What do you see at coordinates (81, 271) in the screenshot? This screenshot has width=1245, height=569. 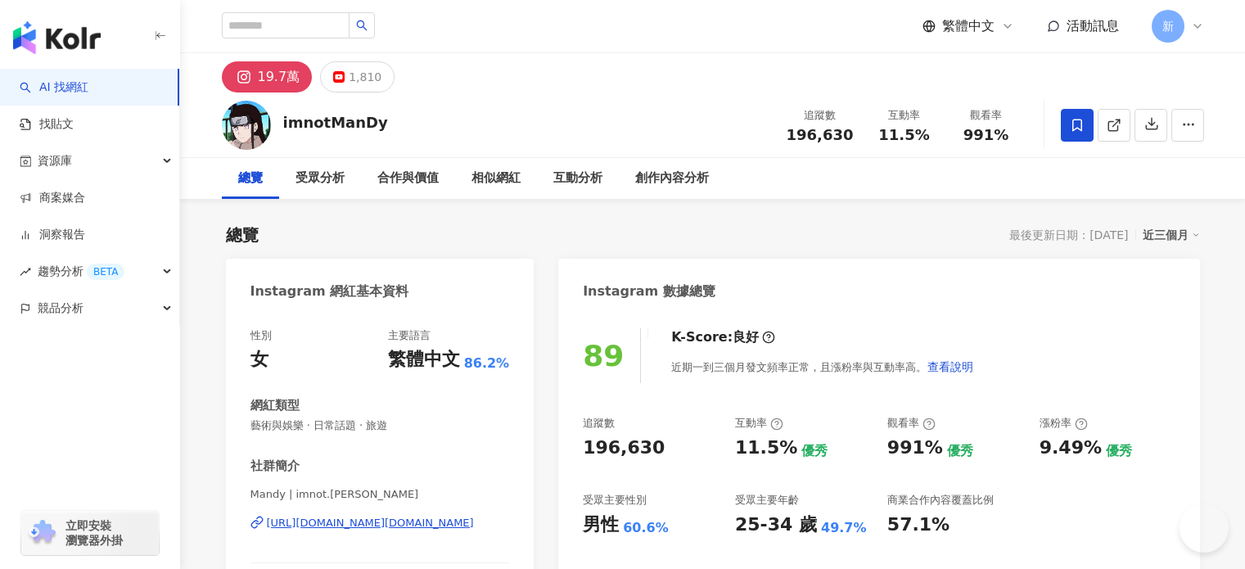 I see `span: 趨勢分析` at bounding box center [81, 271].